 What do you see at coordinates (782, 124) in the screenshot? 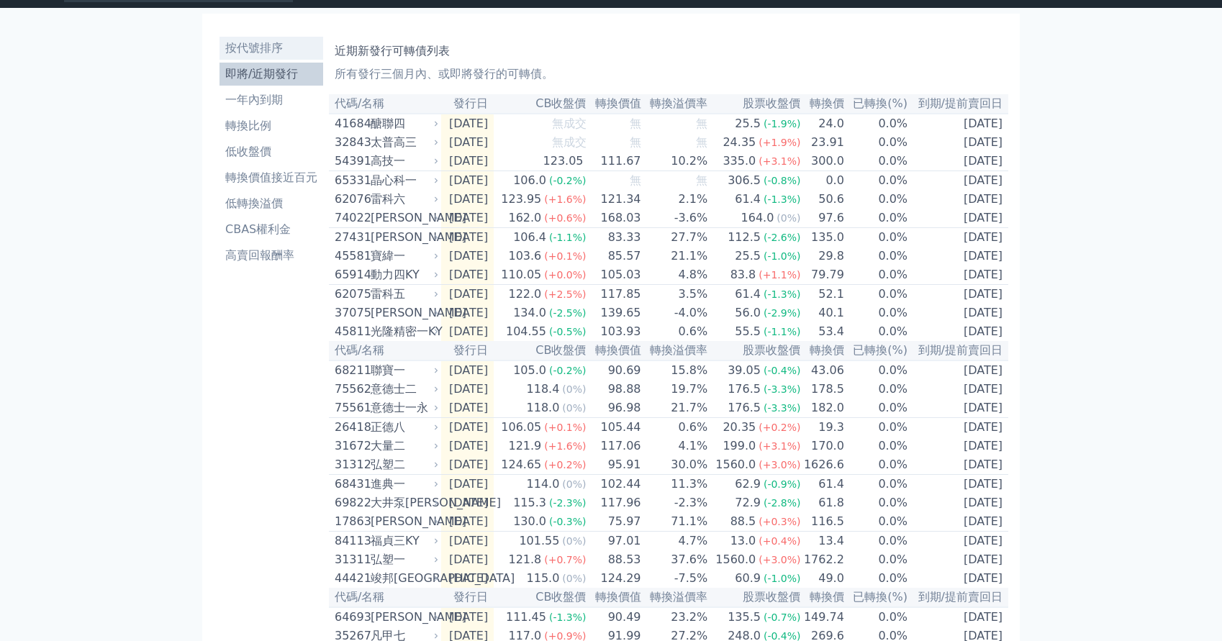
I see `span: (-1.9%)` at bounding box center [782, 124].